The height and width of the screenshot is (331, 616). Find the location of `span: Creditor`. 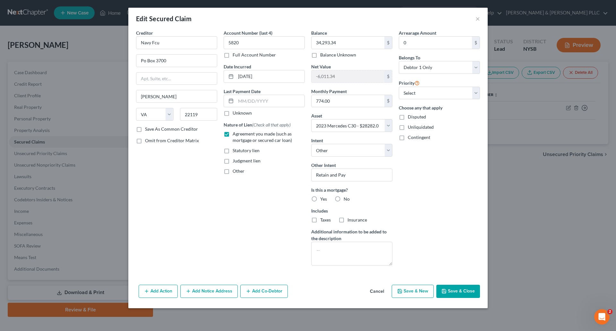

span: Creditor is located at coordinates (144, 33).